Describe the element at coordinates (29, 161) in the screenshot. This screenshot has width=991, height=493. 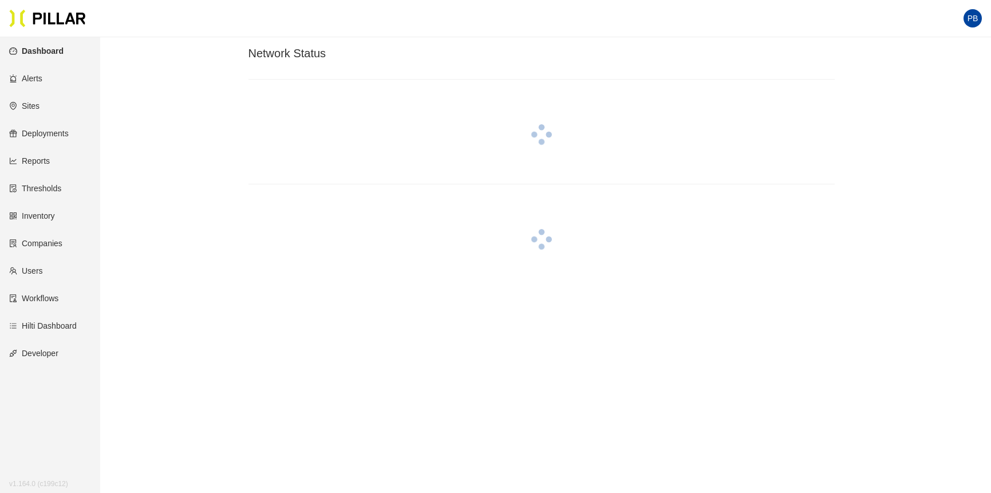
I see `a: line-chartReports` at that location.